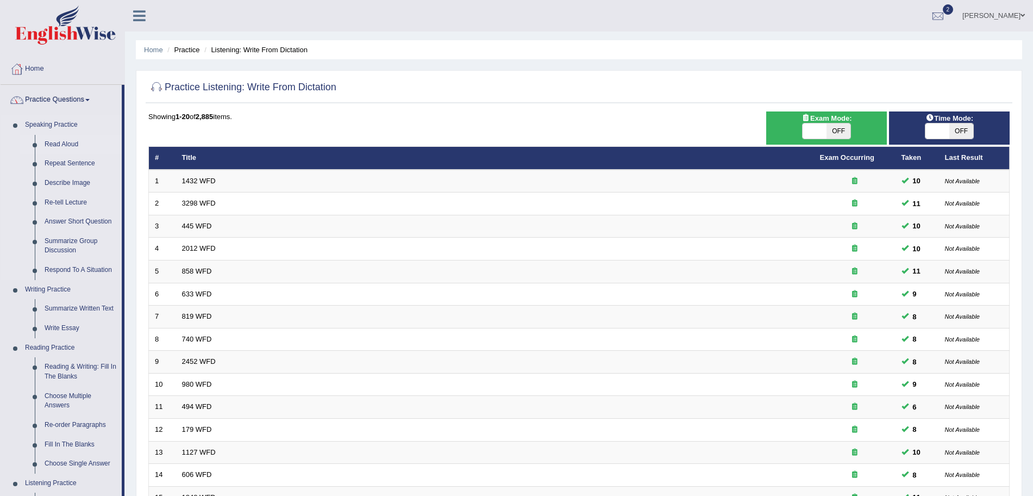 This screenshot has height=496, width=1033. What do you see at coordinates (80, 401) in the screenshot?
I see `a: Choose Multiple Answers` at bounding box center [80, 401].